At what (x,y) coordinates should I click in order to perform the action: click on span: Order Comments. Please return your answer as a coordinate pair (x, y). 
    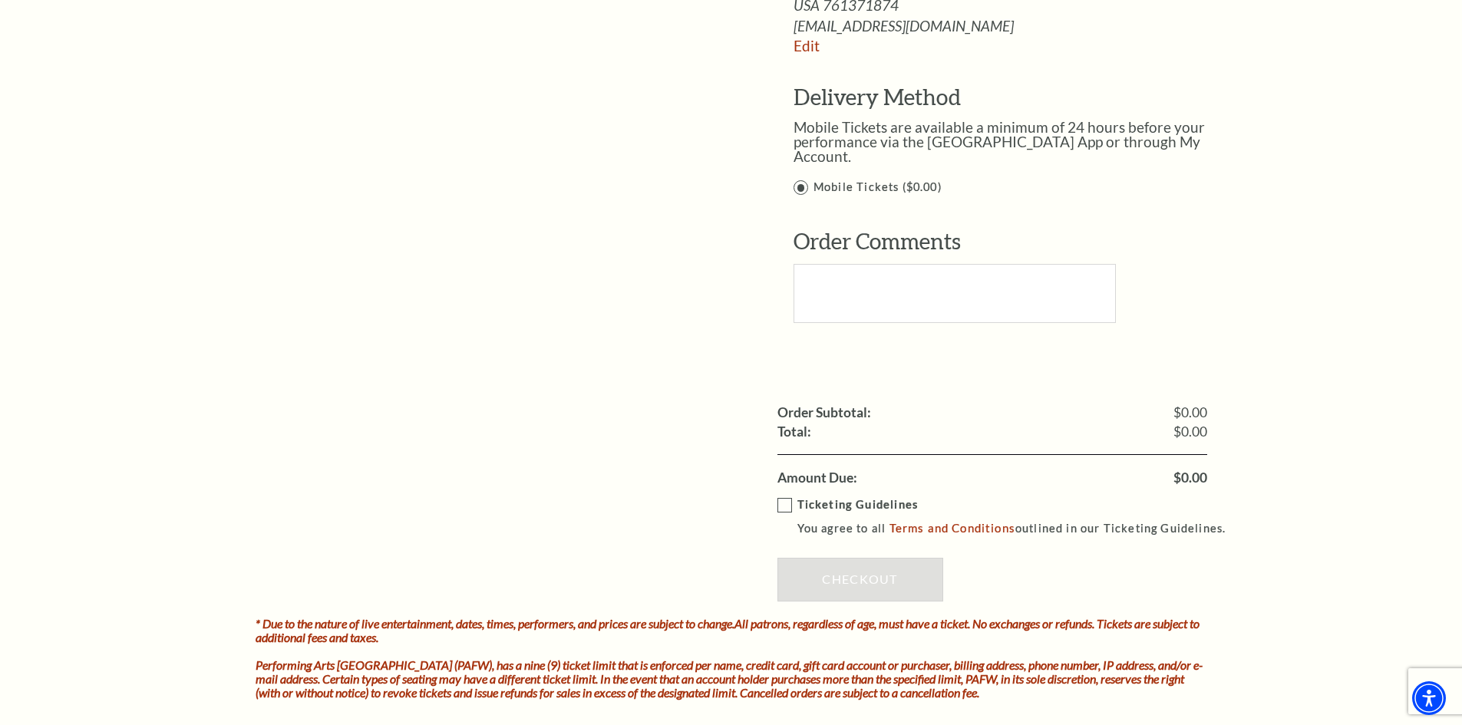
    Looking at the image, I should click on (877, 241).